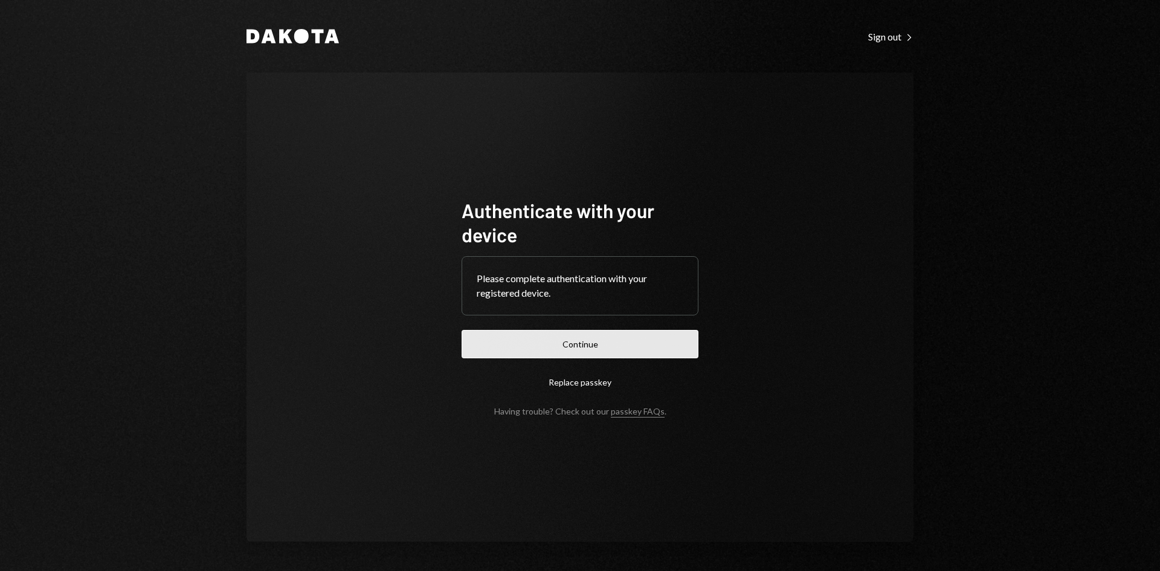 The image size is (1160, 571). Describe the element at coordinates (637, 411) in the screenshot. I see `a: passkey FAQs` at that location.